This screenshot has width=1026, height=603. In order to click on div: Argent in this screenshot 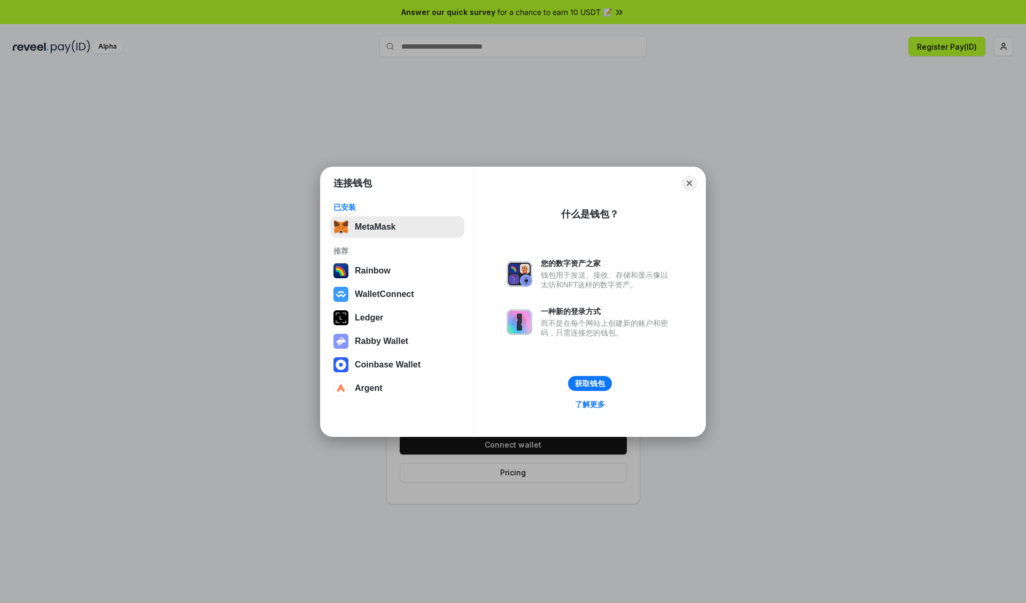, I will do `click(369, 389)`.